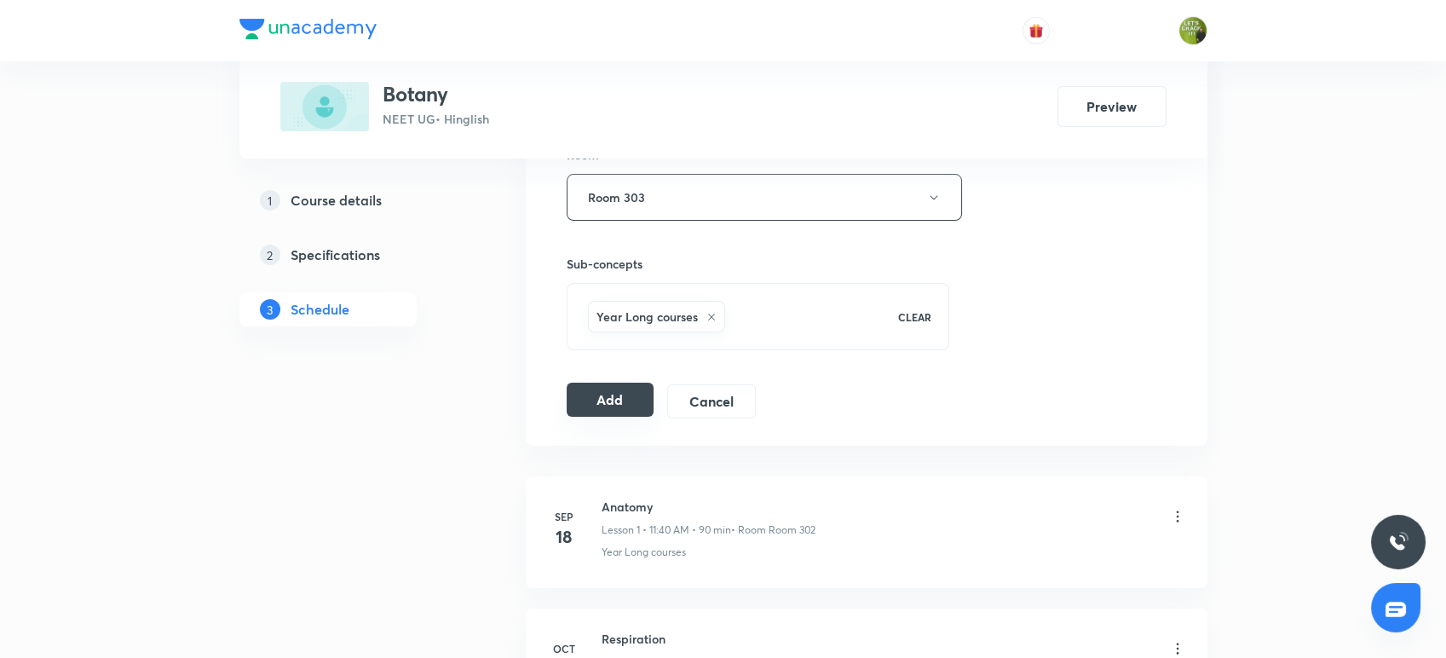 The image size is (1446, 658). What do you see at coordinates (270, 309) in the screenshot?
I see `p: 3` at bounding box center [270, 309].